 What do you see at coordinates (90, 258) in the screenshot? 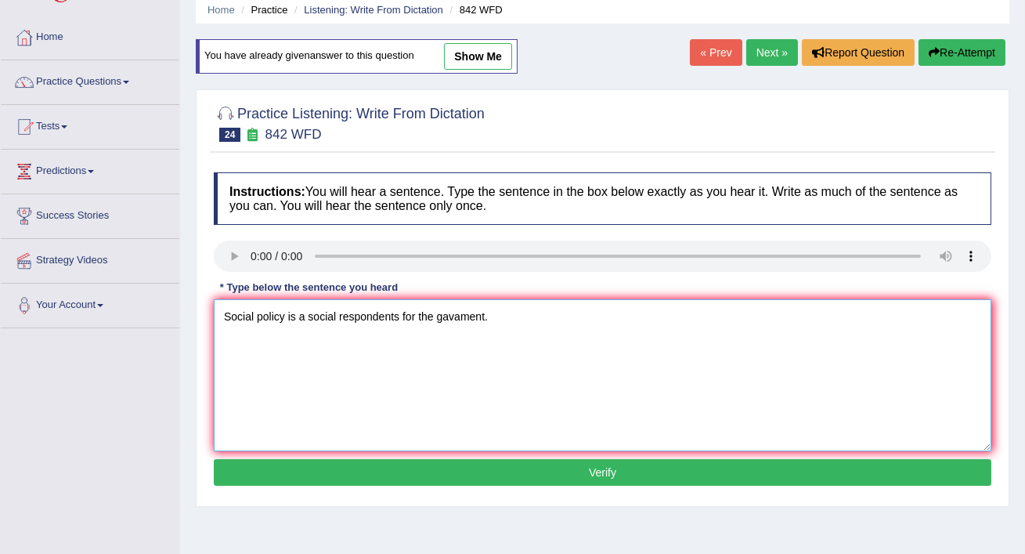
I see `a: Strategy Videos` at bounding box center [90, 258].